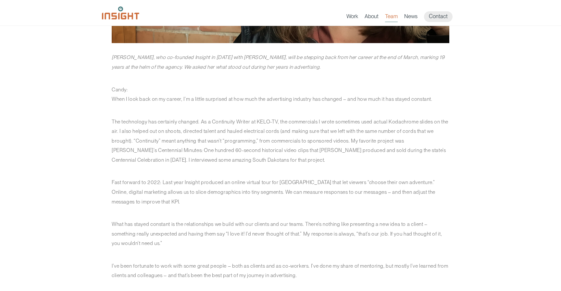 This screenshot has height=291, width=561. Describe the element at coordinates (371, 18) in the screenshot. I see `a: About` at that location.